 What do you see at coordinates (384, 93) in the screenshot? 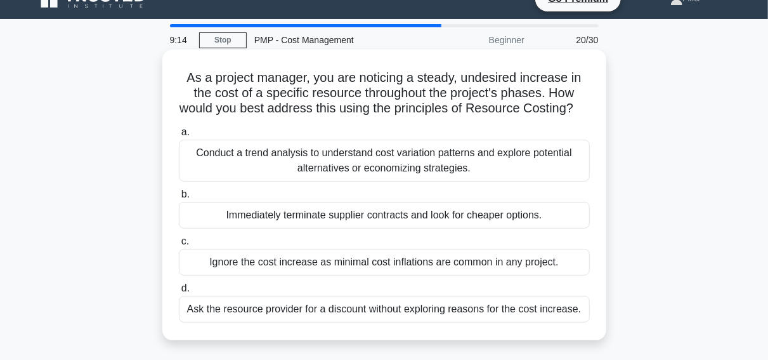
I see `h5: As a project manager, you are noticing a steady, undesired increase in the cost of a specific res...` at bounding box center [384, 93].